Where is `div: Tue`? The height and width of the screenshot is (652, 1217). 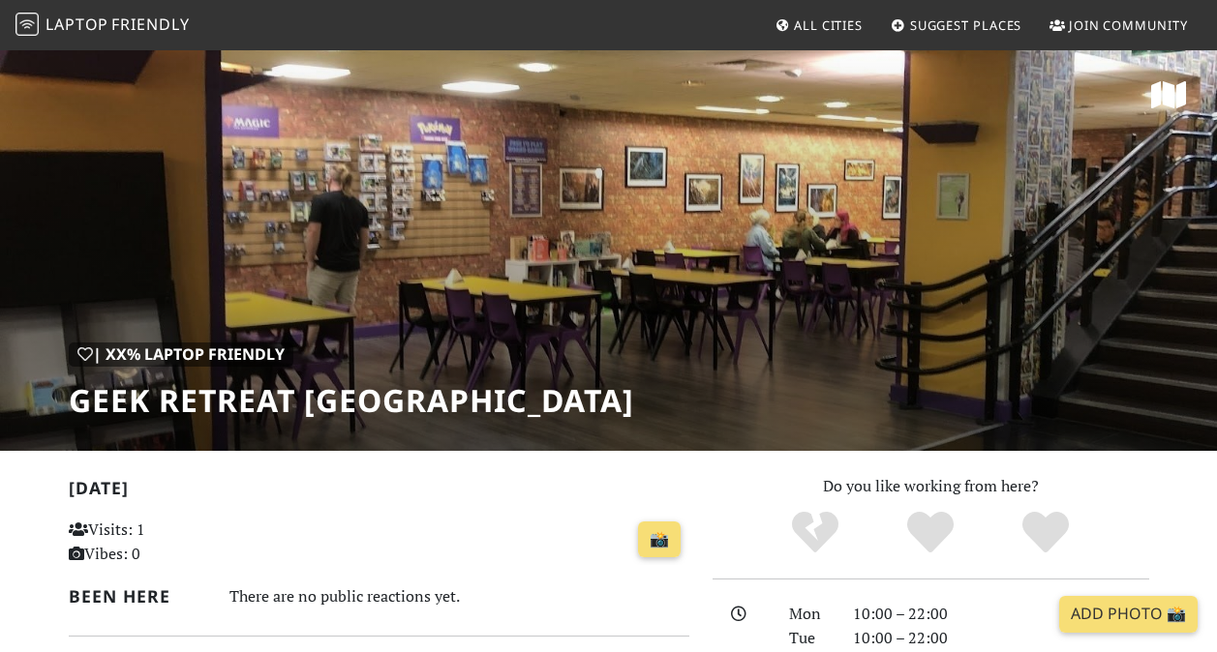
div: Tue is located at coordinates (809, 639).